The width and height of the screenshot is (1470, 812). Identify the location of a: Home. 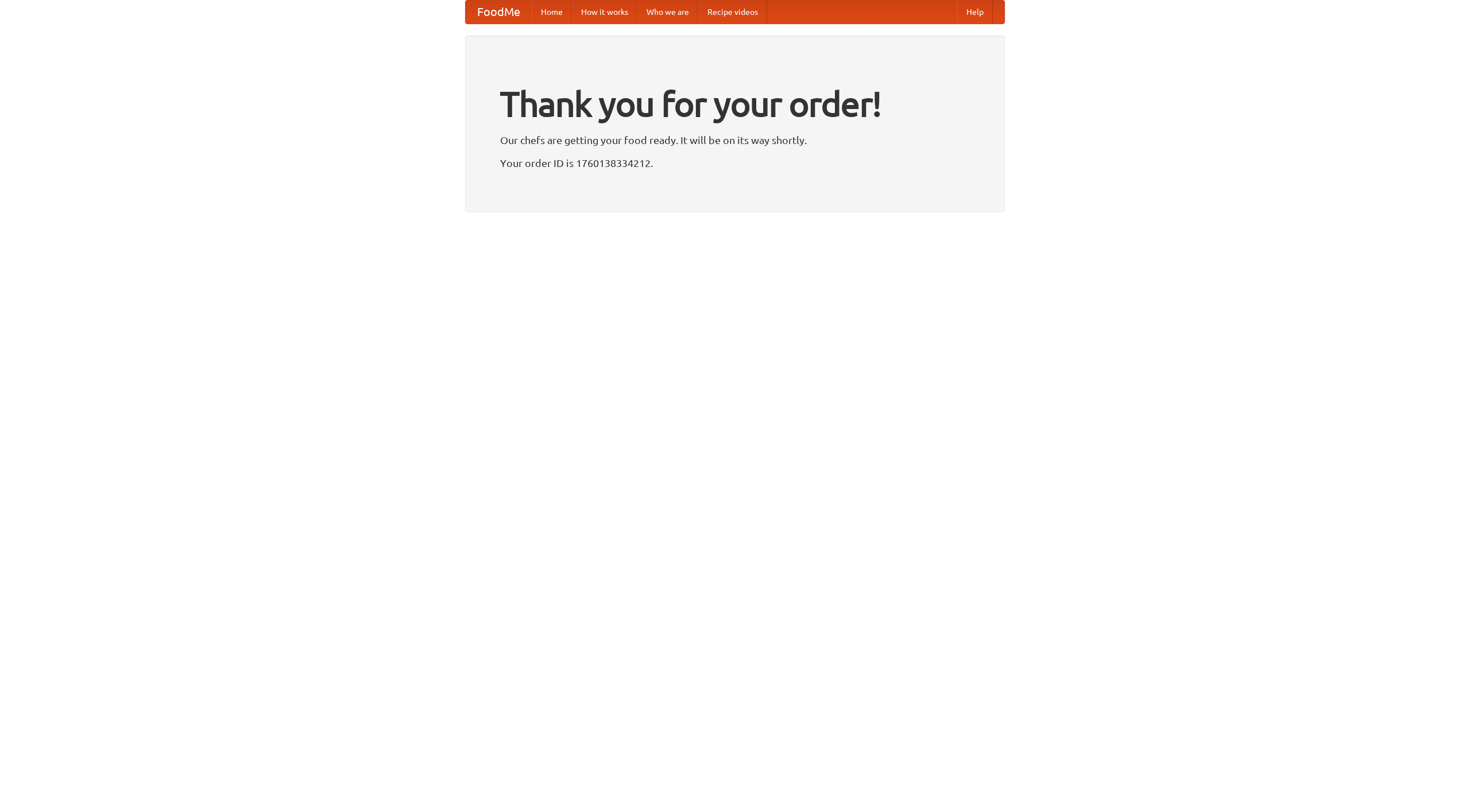
(552, 12).